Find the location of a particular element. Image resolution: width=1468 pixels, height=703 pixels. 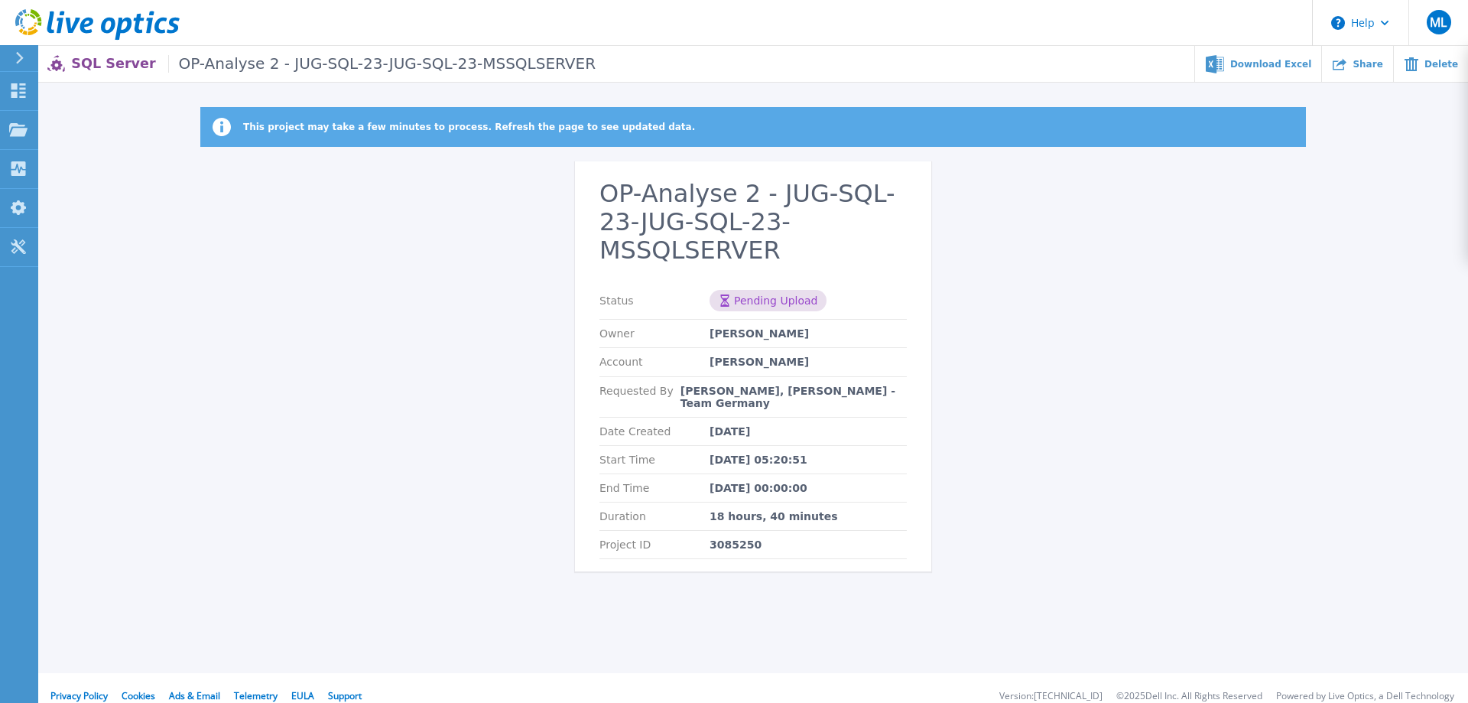

li: Powered by Live Optics, a Dell Technology is located at coordinates (1365, 696).